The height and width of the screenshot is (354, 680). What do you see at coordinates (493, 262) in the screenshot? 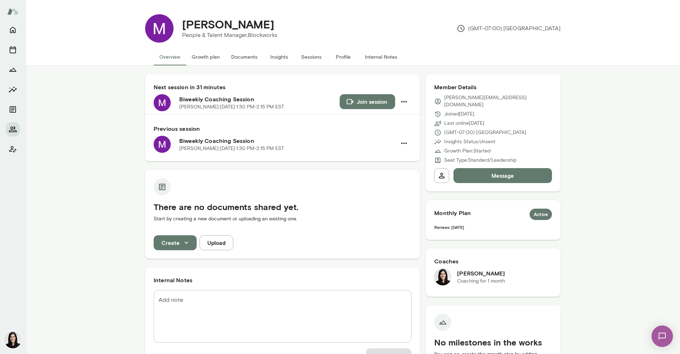
I see `h6: Coaches` at bounding box center [493, 262].